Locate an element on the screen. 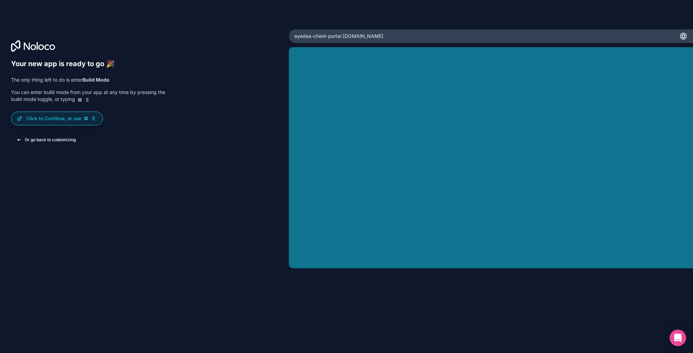  button: Or go back to customizing is located at coordinates (46, 140).